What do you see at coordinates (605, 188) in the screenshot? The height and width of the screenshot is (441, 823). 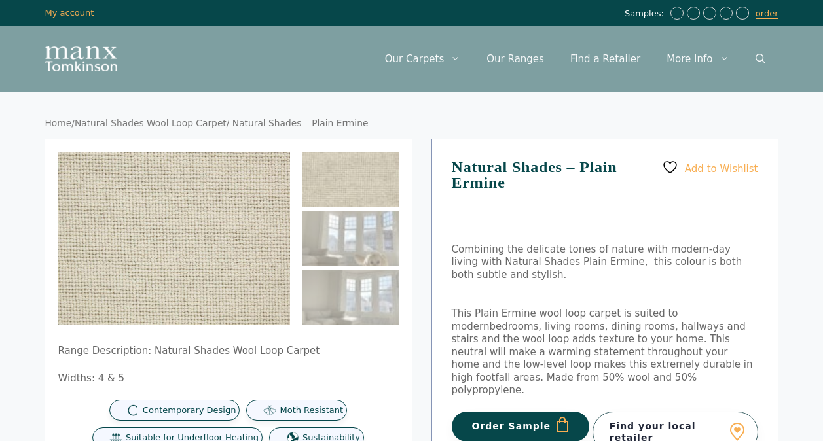 I see `h1: Natural Shades – Plain Ermine` at bounding box center [605, 188].